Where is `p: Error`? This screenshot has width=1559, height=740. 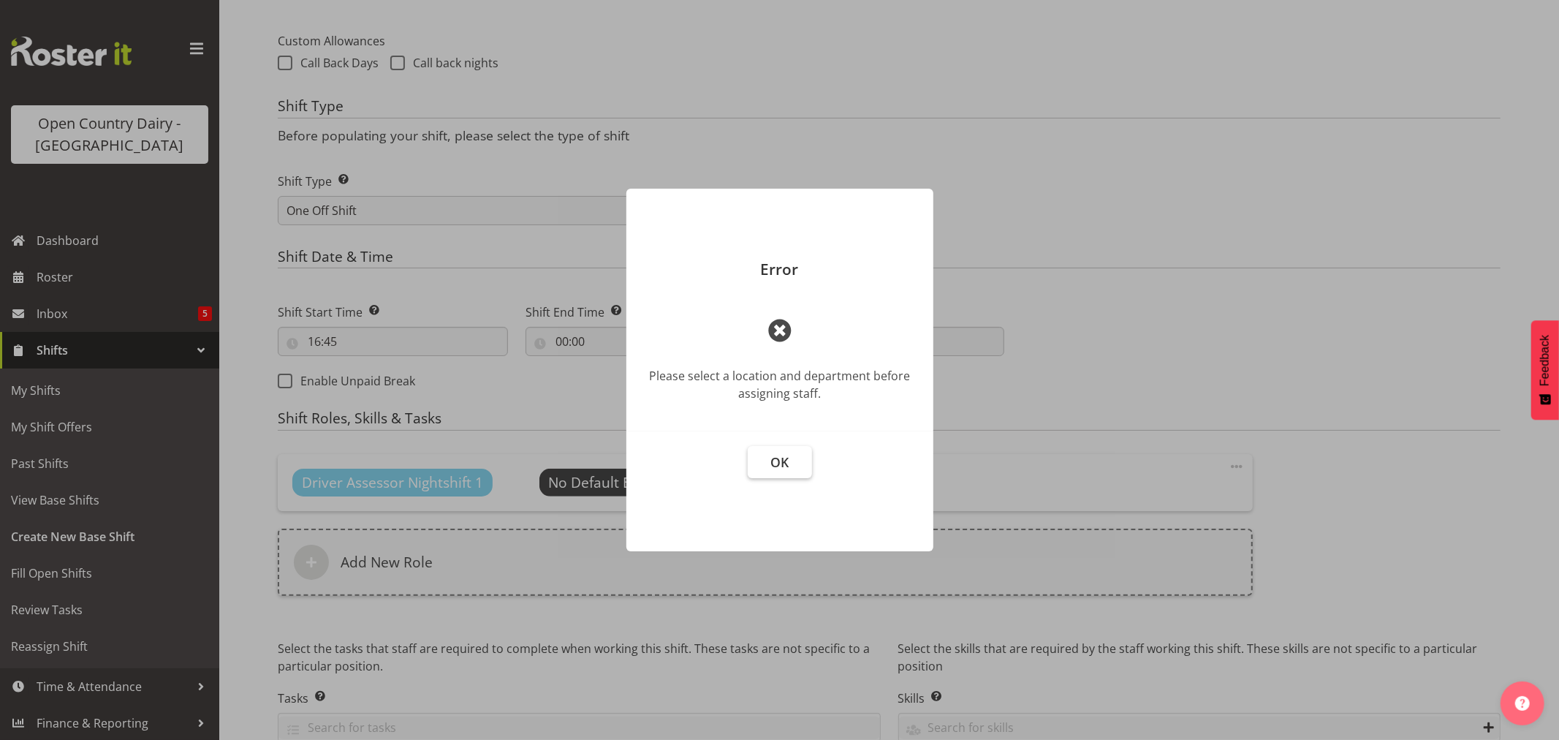
p: Error is located at coordinates (780, 269).